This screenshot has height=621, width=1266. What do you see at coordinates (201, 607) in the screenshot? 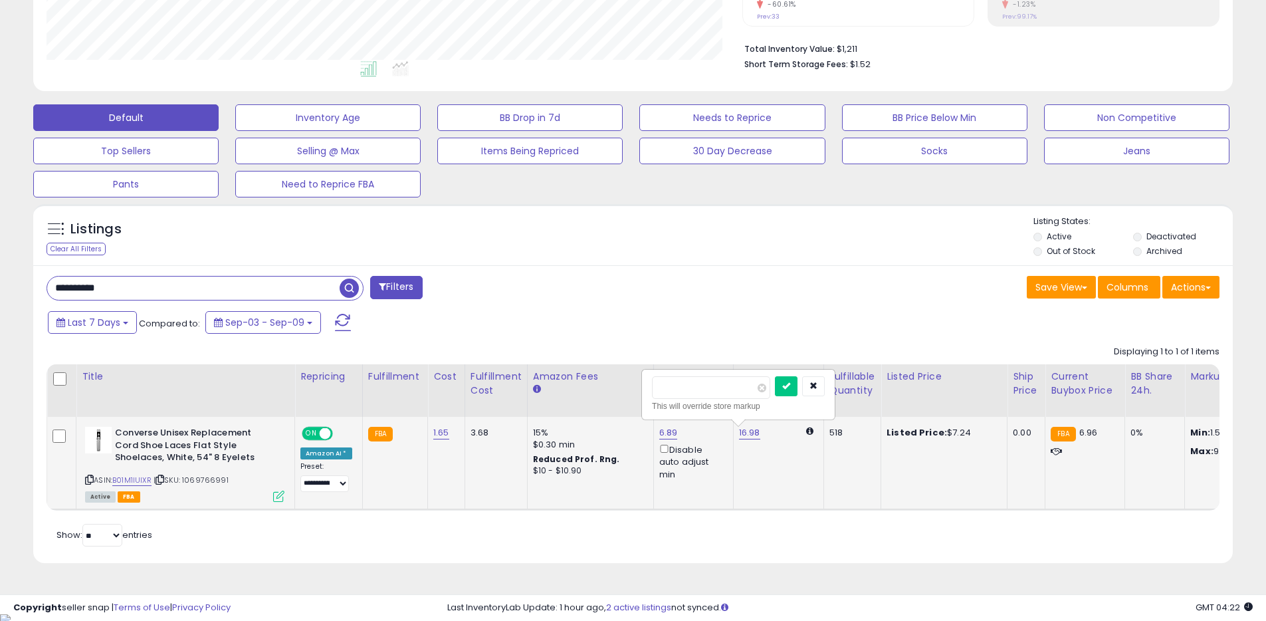
I see `a: Privacy Policy` at bounding box center [201, 607].